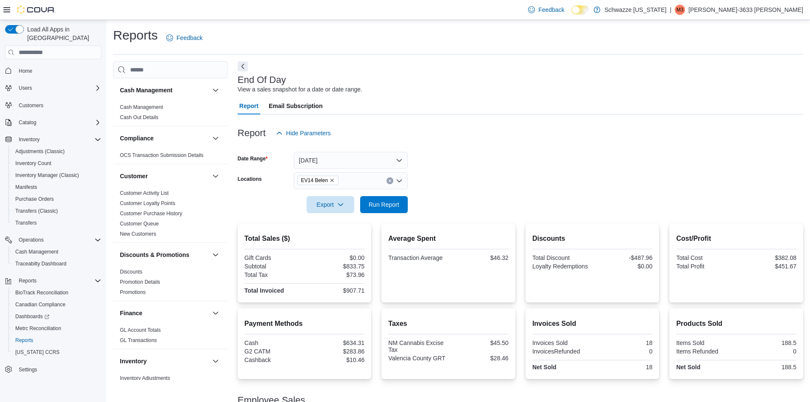 The height and width of the screenshot is (402, 810). Describe the element at coordinates (53, 369) in the screenshot. I see `button: Settings` at that location.